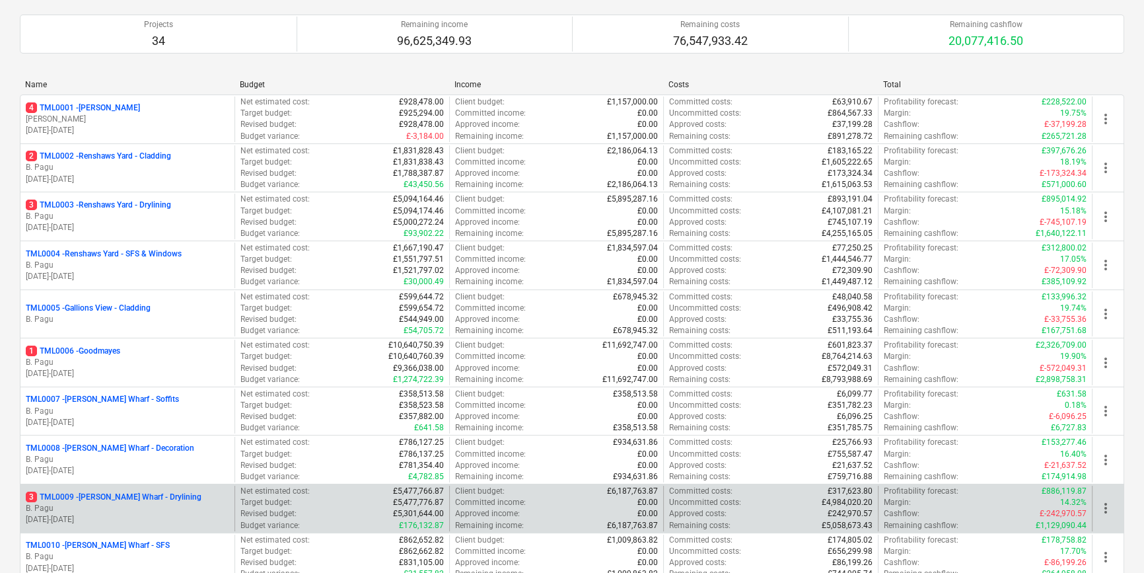 The height and width of the screenshot is (573, 1144). I want to click on p: £1,605,222.65, so click(847, 162).